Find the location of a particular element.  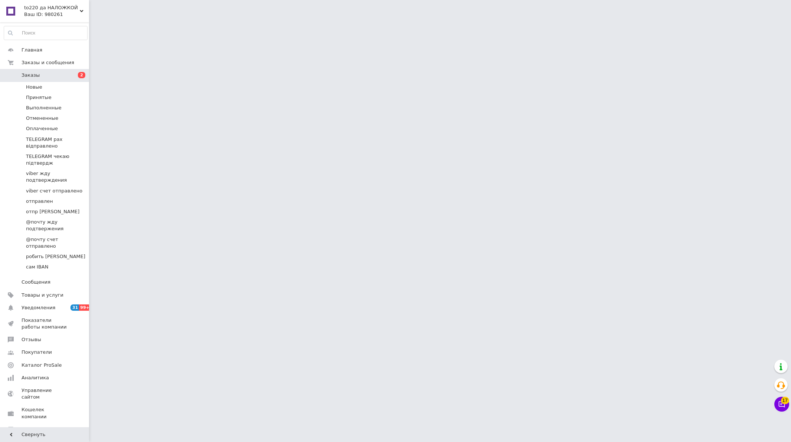

span: @почту жду подтвержения is located at coordinates (56, 225).